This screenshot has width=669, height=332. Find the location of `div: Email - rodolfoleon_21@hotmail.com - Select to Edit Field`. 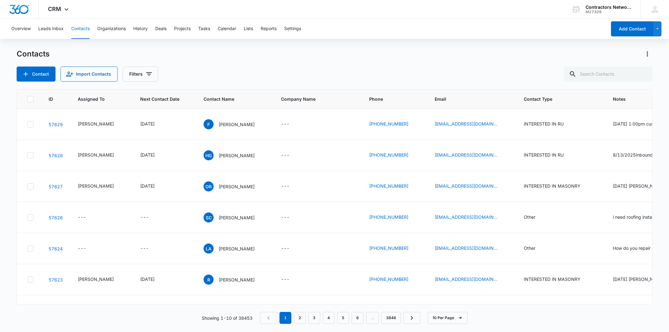

div: Email - rodolfoleon_21@hotmail.com - Select to Edit Field is located at coordinates (472, 279).